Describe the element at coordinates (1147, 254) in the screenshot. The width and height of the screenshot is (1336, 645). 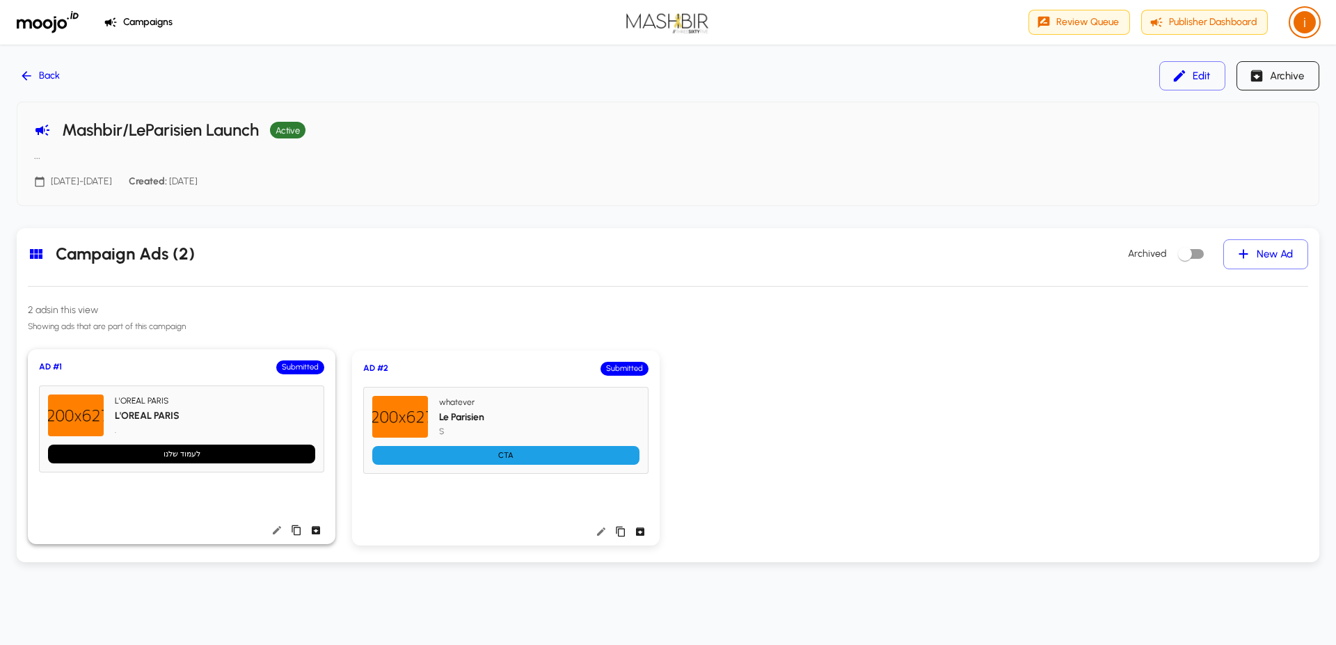
I see `p: Archived` at that location.